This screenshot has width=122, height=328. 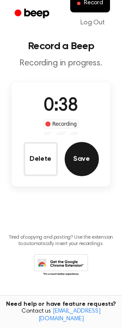 What do you see at coordinates (61, 63) in the screenshot?
I see `p: Recording in progress.` at bounding box center [61, 63].